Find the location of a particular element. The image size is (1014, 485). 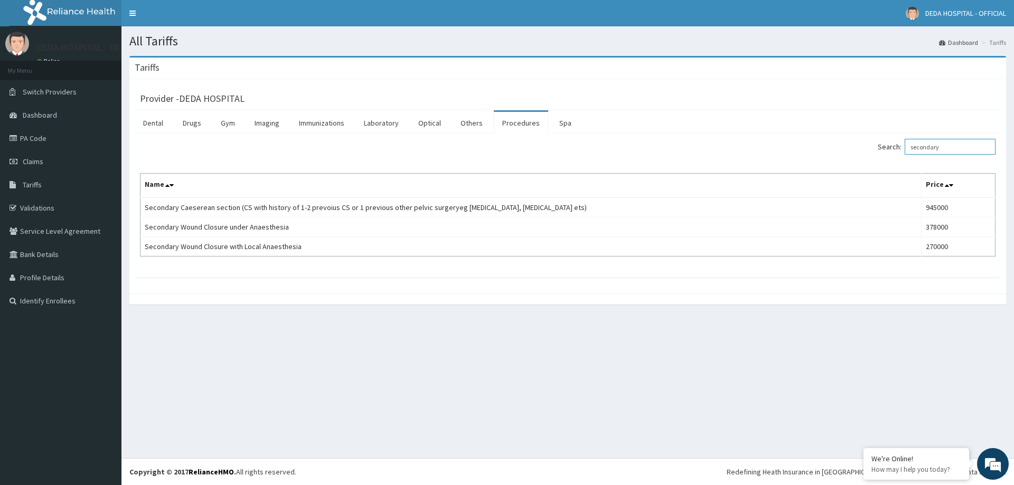

h3: Tariffs is located at coordinates (147, 68).